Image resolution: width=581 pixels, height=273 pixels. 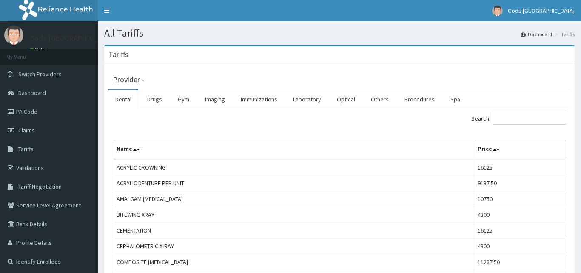 I want to click on td: 9137.50, so click(x=520, y=183).